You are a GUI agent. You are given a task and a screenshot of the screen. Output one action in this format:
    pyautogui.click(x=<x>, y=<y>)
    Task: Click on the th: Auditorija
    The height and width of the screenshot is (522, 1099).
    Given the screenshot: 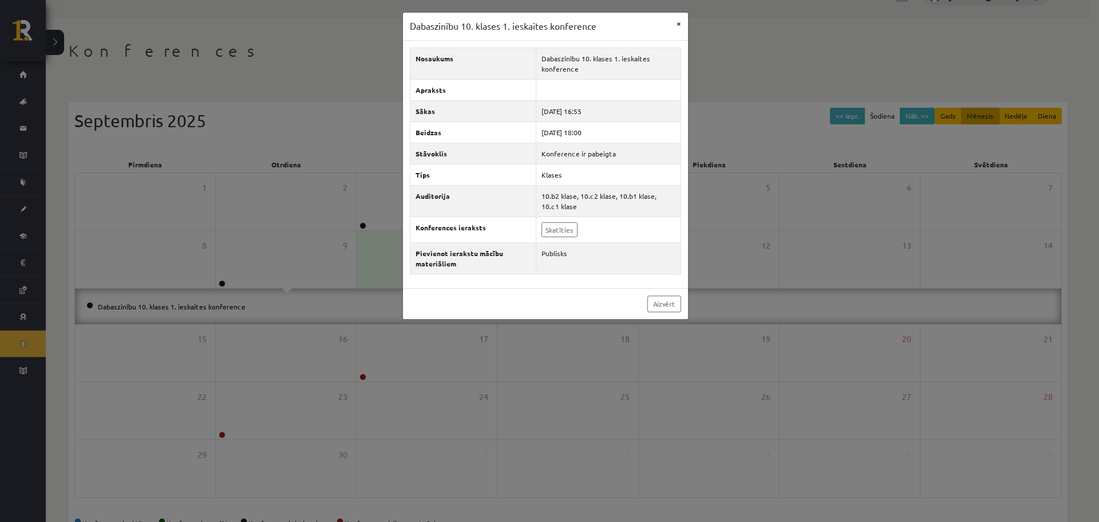 What is the action you would take?
    pyautogui.click(x=473, y=200)
    